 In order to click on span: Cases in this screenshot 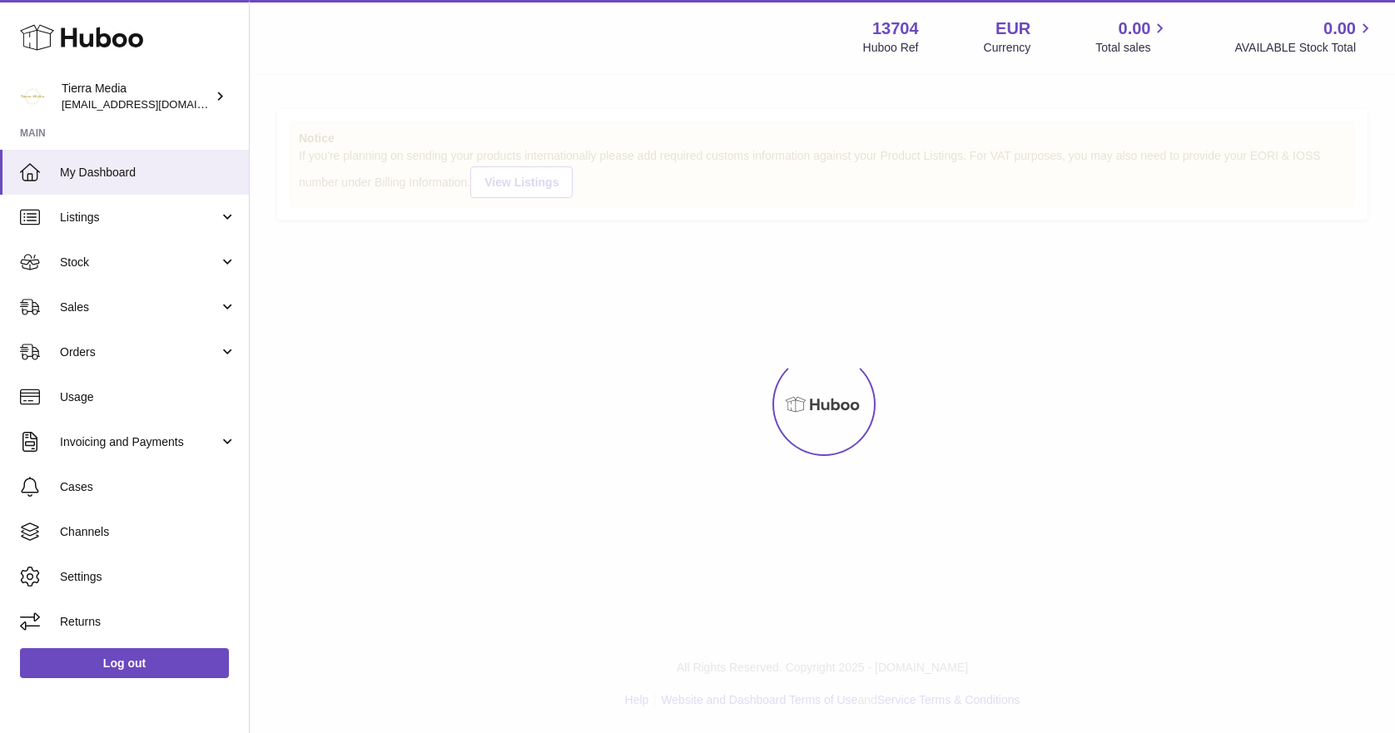, I will do `click(148, 487)`.